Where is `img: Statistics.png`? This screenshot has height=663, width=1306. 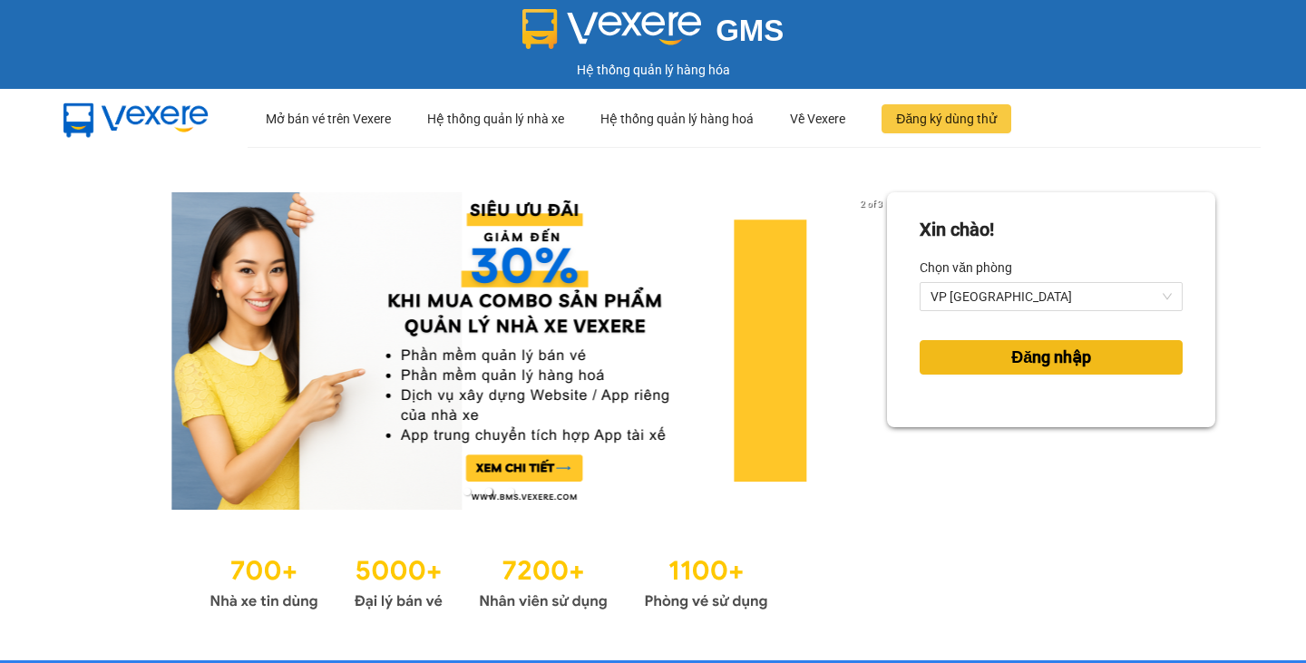 img: Statistics.png is located at coordinates (489, 580).